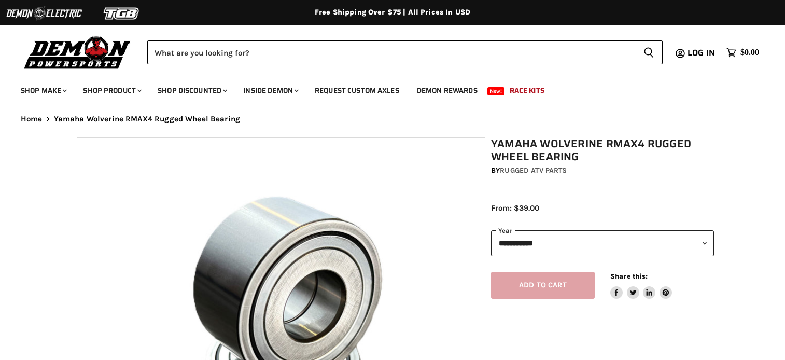  Describe the element at coordinates (527, 90) in the screenshot. I see `a: Race Kits` at that location.